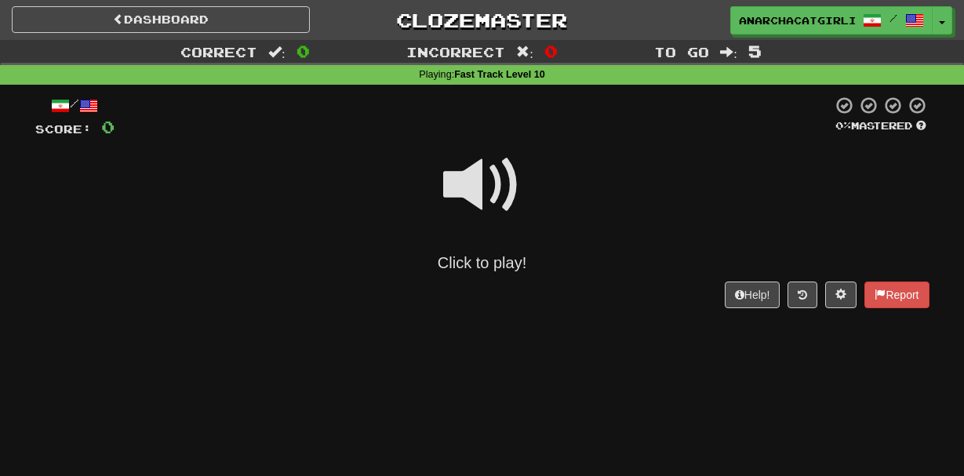  I want to click on a: anarchacatgirlism /, so click(831, 20).